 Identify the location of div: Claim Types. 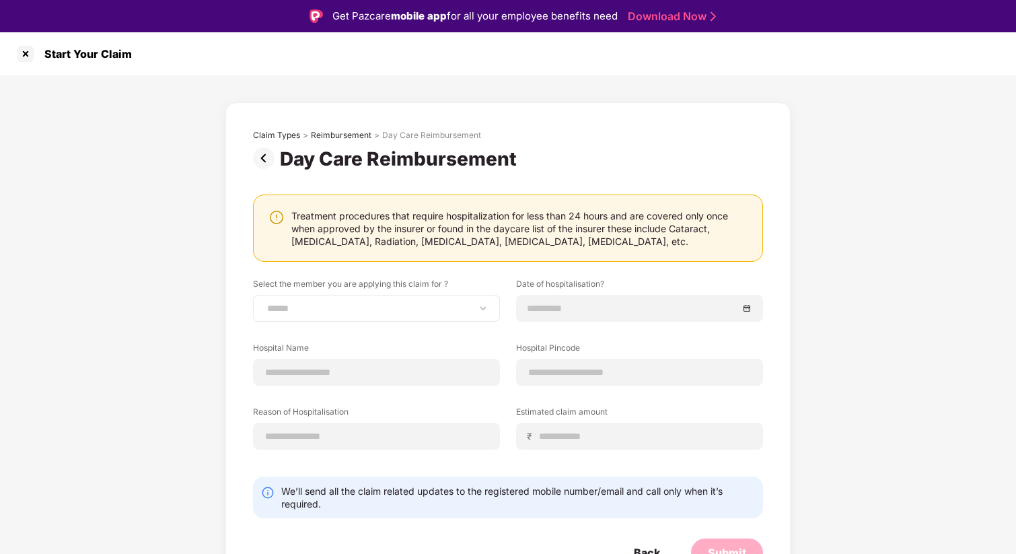
(277, 135).